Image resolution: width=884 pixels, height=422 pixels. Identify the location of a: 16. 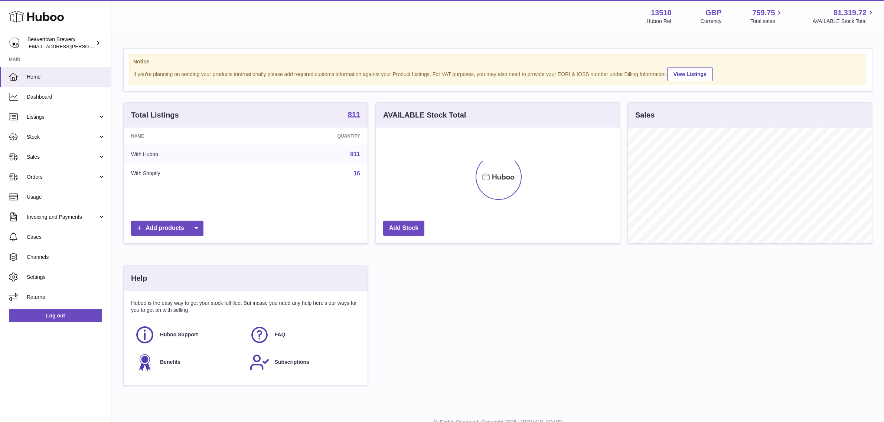
(357, 173).